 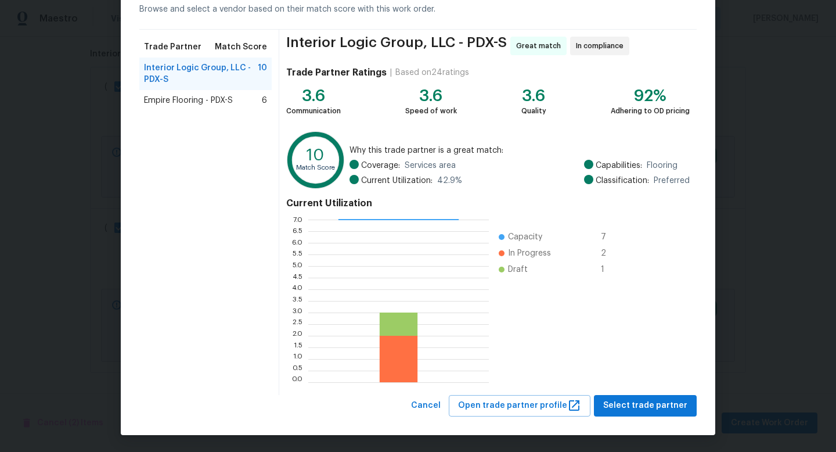 What do you see at coordinates (298, 359) in the screenshot?
I see `text: 1.0` at bounding box center [298, 359].